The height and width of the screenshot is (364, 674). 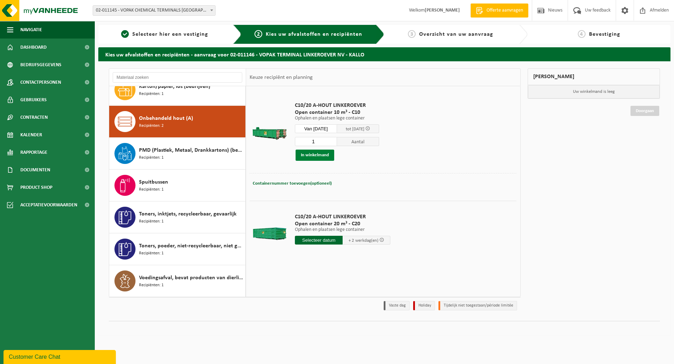 I want to click on span: Bevestiging, so click(x=604, y=34).